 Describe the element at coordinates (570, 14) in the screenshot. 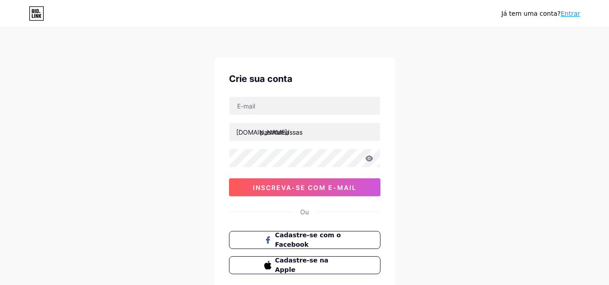

I see `font: Entrar` at that location.